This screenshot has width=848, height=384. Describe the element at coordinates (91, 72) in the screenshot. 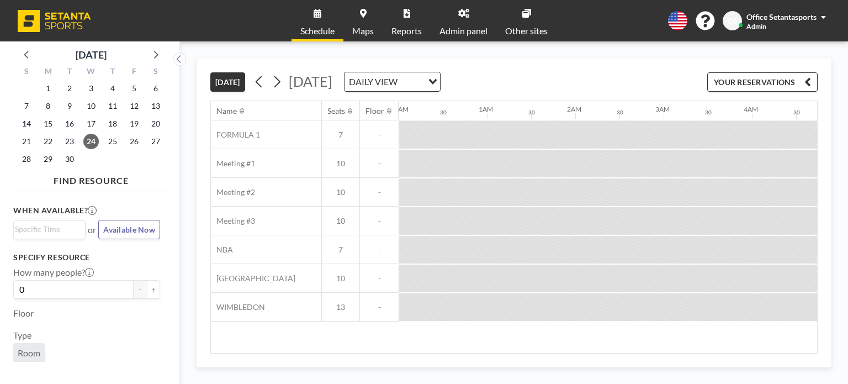

I see `div: W` at that location.